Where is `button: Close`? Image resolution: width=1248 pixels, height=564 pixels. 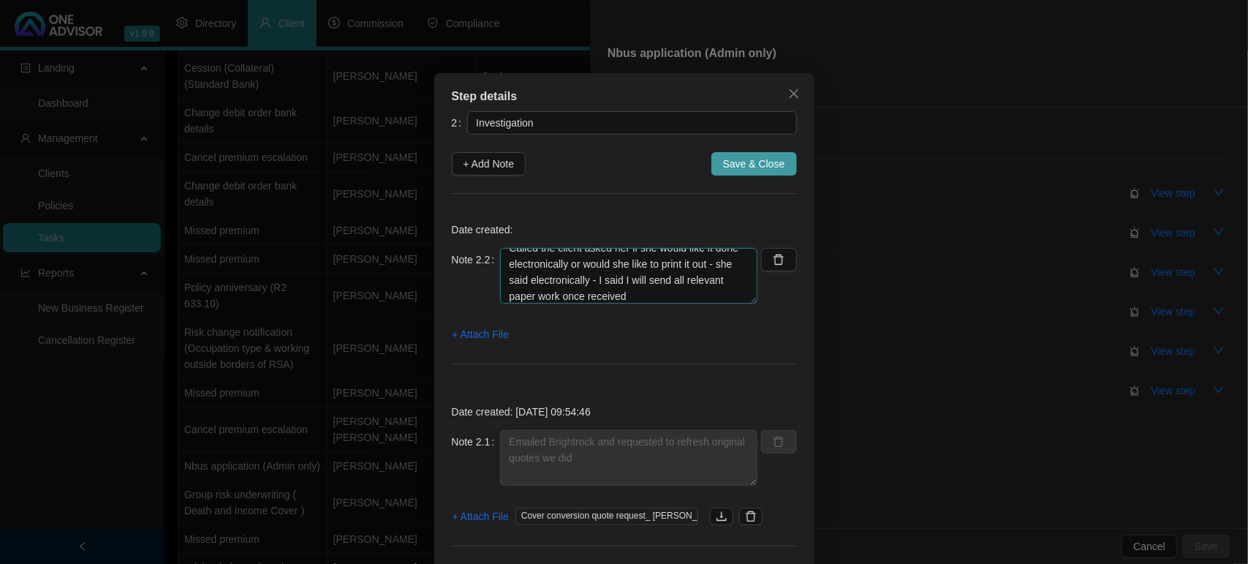 button: Close is located at coordinates (794, 94).